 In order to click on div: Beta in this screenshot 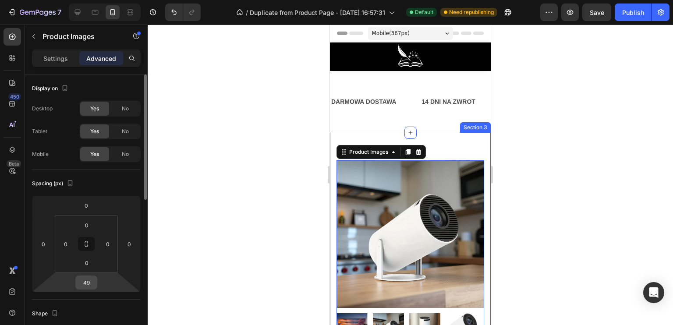, I will do `click(14, 164)`.